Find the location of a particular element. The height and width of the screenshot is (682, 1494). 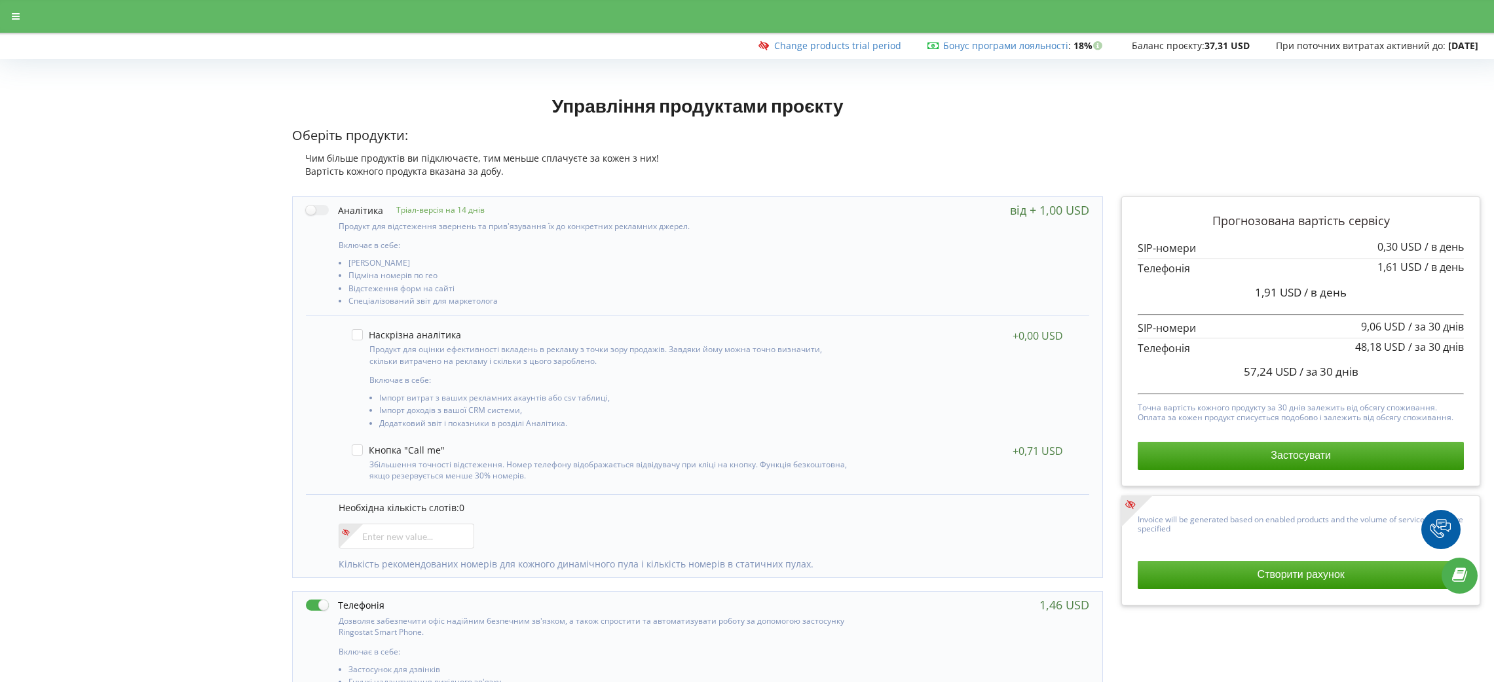

p: Оберіть продукти: is located at coordinates (697, 136).